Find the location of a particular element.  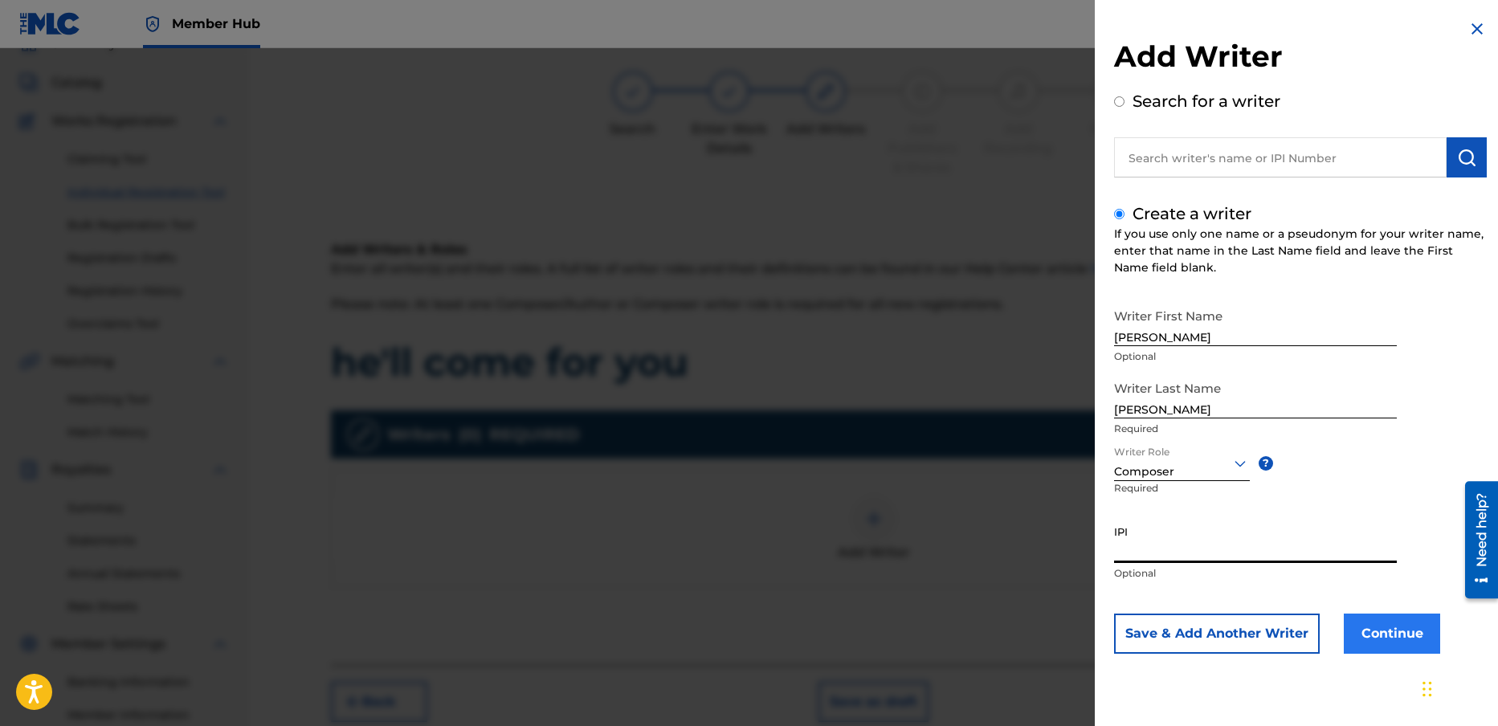

div: If you use only one name or a pseudonym for your writer name, enter that name in the Last Name fi... is located at coordinates (1300, 251).